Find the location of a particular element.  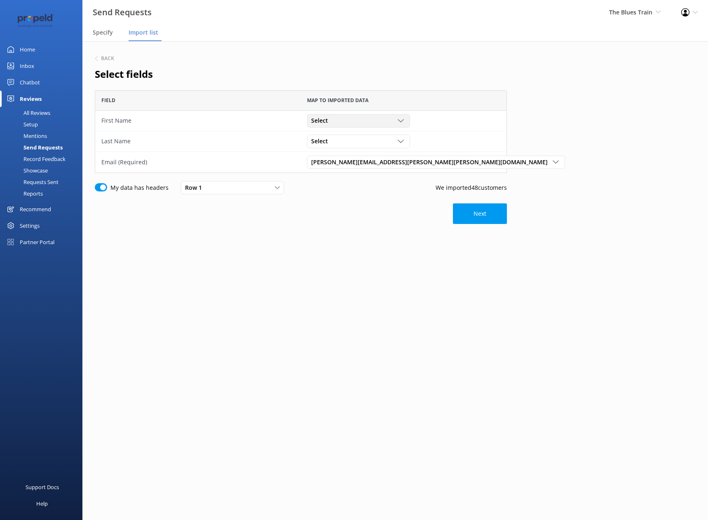

h3: Send Requests is located at coordinates (122, 12).